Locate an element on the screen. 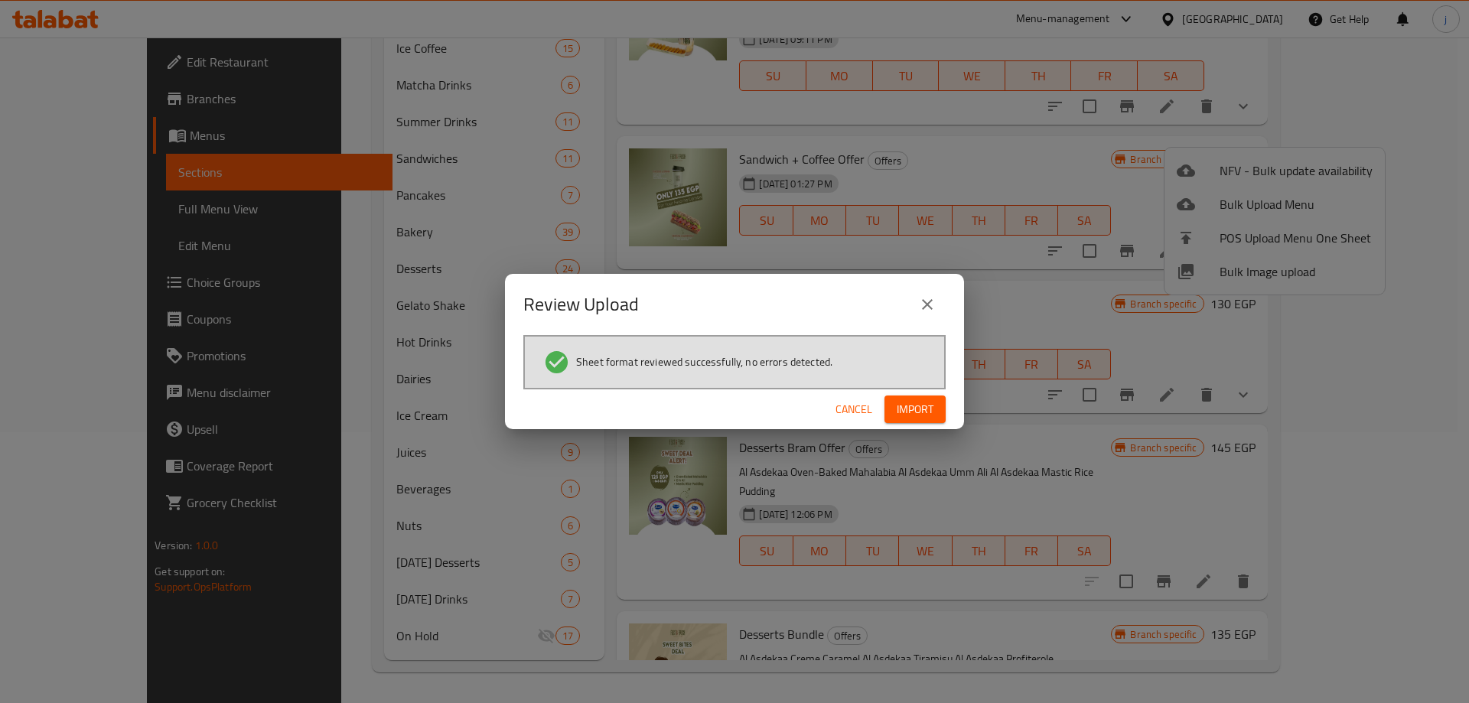 The image size is (1469, 703). span: Cancel is located at coordinates (854, 409).